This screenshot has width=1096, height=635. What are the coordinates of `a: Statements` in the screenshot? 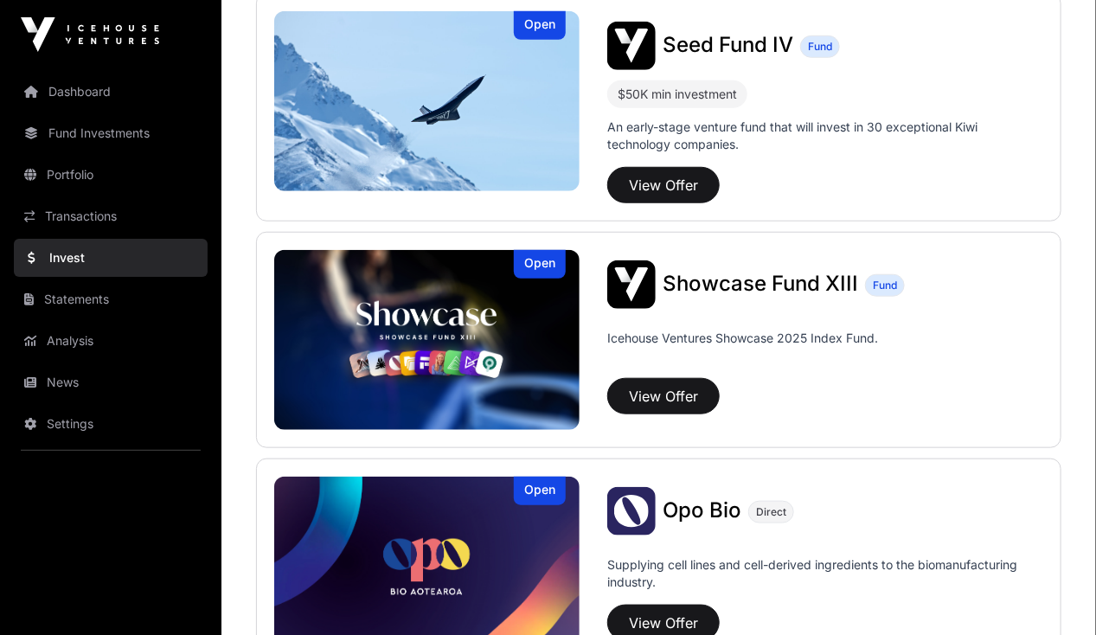 It's located at (111, 299).